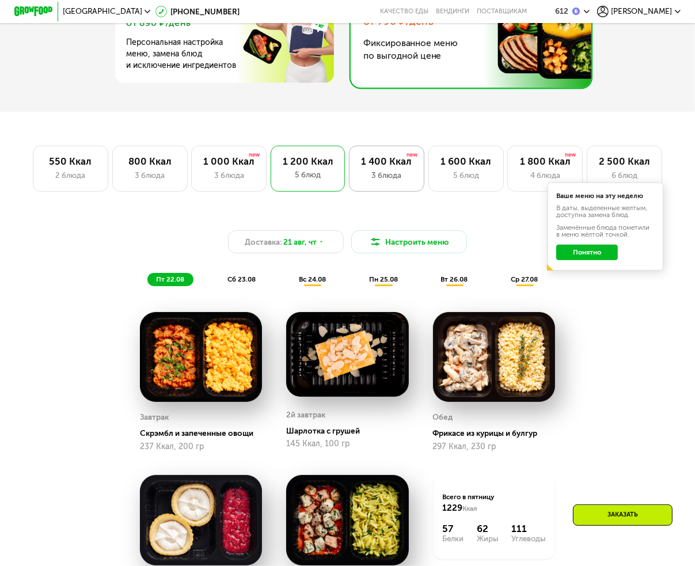 The image size is (695, 566). What do you see at coordinates (606, 231) in the screenshot?
I see `div: Заменённые блюда пометили в меню жёлтой точкой.` at bounding box center [606, 231].